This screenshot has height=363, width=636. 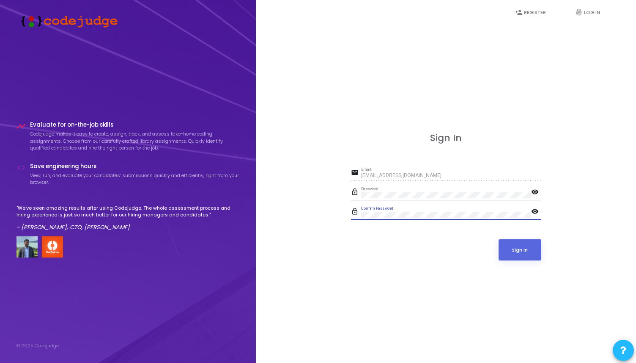 What do you see at coordinates (592, 12) in the screenshot?
I see `a: fingerprintLog In` at bounding box center [592, 12].